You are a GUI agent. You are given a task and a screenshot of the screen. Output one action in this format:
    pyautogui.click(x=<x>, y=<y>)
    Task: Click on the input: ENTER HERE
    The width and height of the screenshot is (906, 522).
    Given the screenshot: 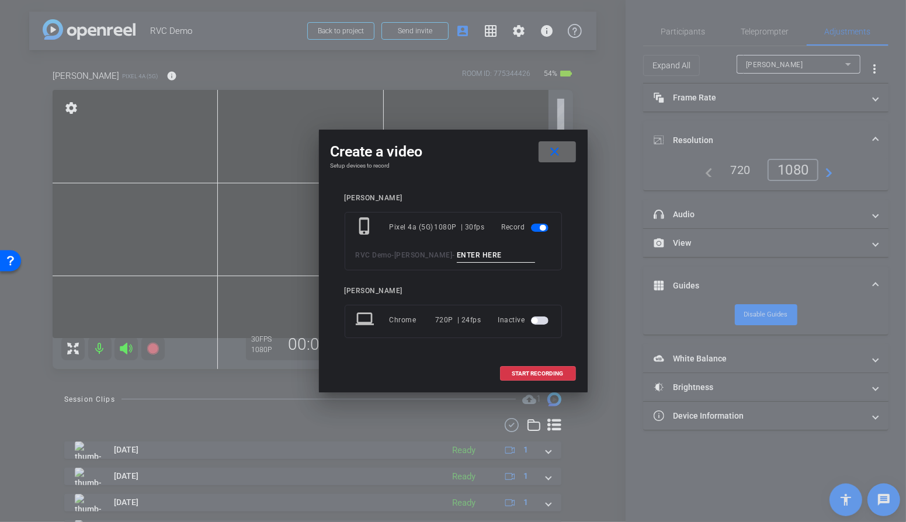 What is the action you would take?
    pyautogui.click(x=496, y=255)
    